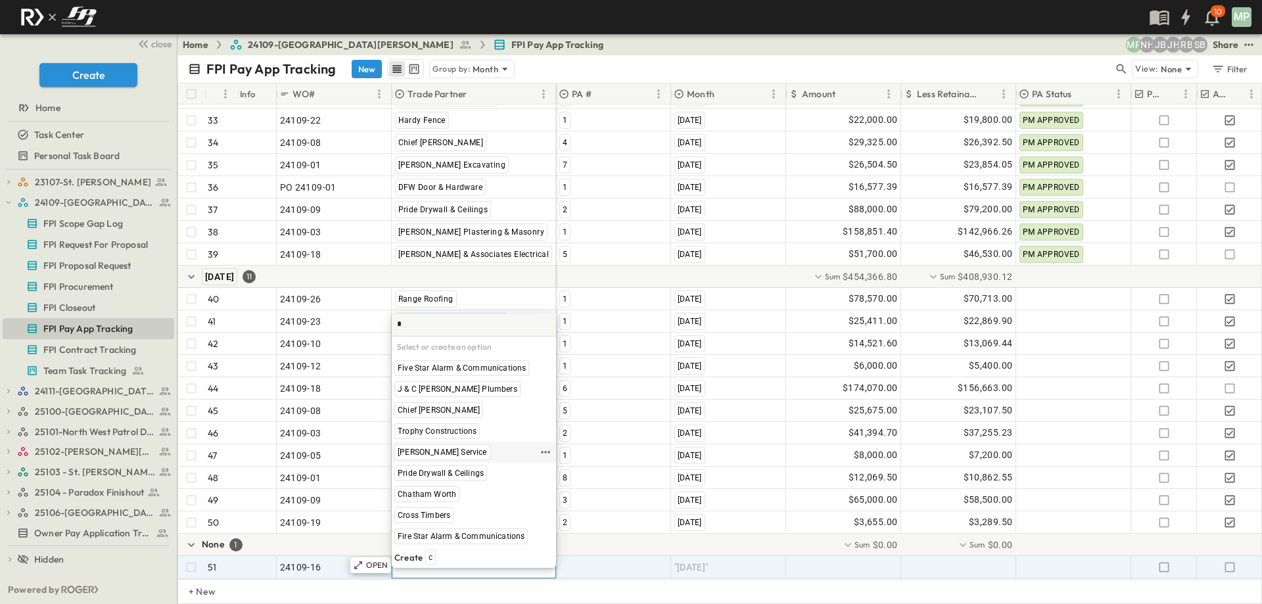 The height and width of the screenshot is (604, 1262). Describe the element at coordinates (873, 321) in the screenshot. I see `span: $25,411.00` at that location.